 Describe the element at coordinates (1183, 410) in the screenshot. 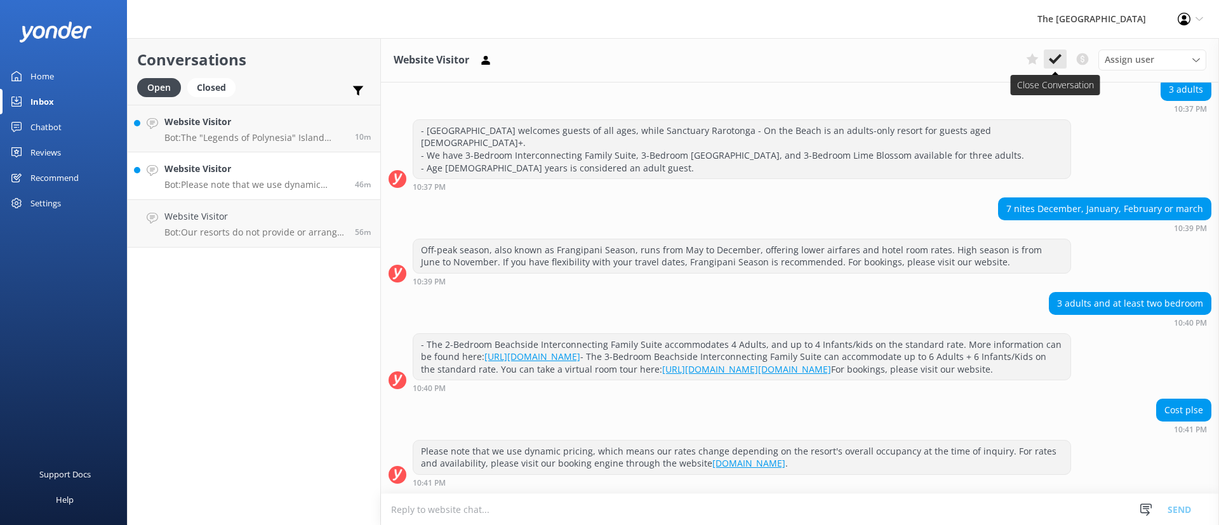

I see `div: Cost plse` at that location.